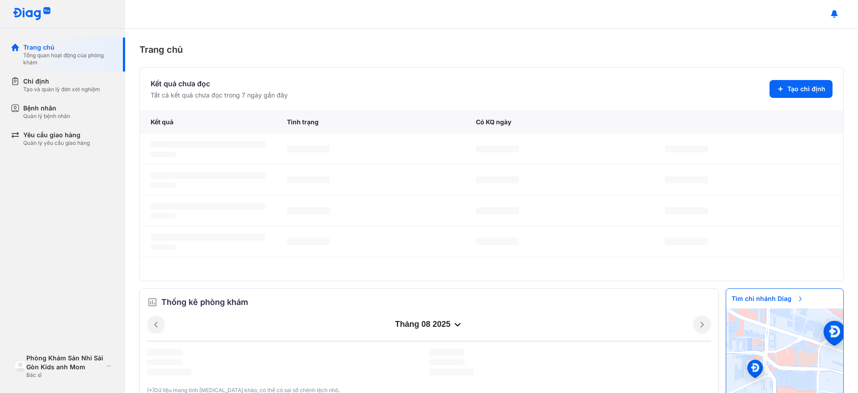 The width and height of the screenshot is (858, 393). I want to click on div: Kết quả, so click(208, 122).